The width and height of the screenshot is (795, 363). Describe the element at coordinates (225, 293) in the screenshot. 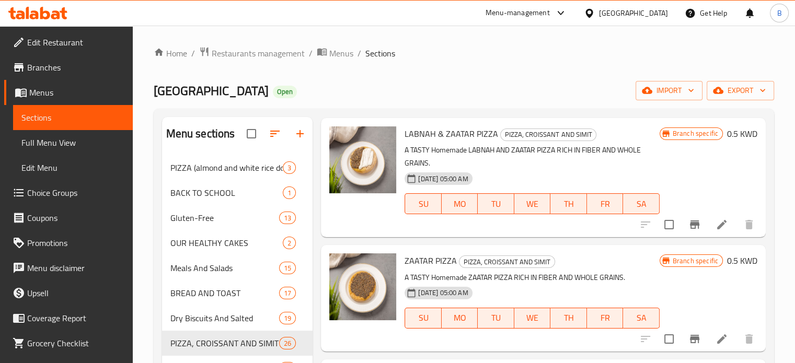

I see `div: BREAD AND TOAST` at that location.